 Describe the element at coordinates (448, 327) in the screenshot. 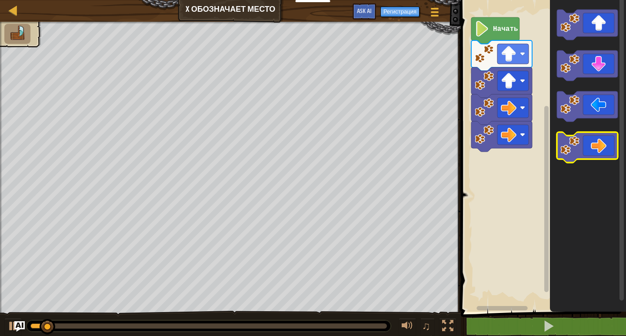

I see `button: Переключить полноэкранный режим` at that location.